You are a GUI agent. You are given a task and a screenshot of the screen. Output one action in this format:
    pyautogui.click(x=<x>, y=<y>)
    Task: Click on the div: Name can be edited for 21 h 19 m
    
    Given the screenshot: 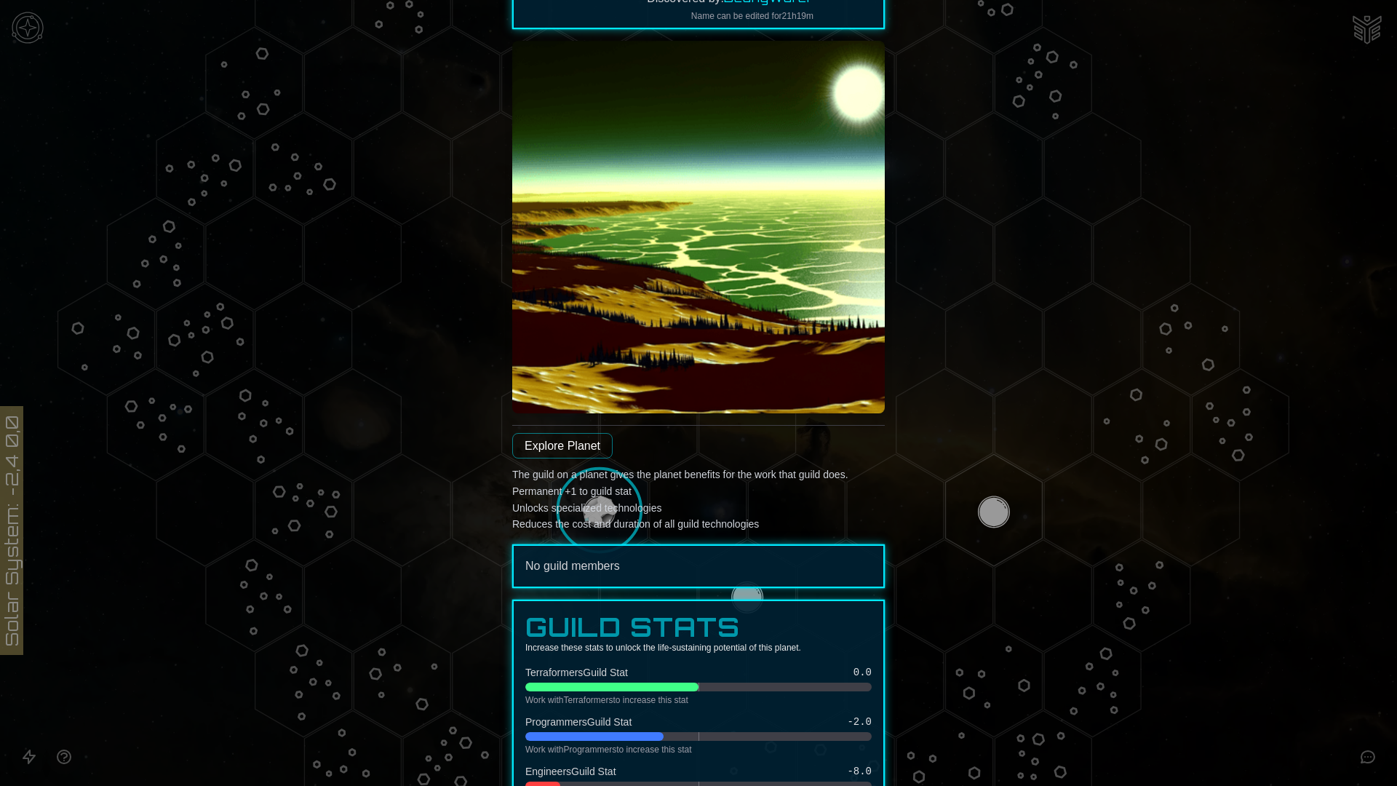 What is the action you would take?
    pyautogui.click(x=752, y=16)
    